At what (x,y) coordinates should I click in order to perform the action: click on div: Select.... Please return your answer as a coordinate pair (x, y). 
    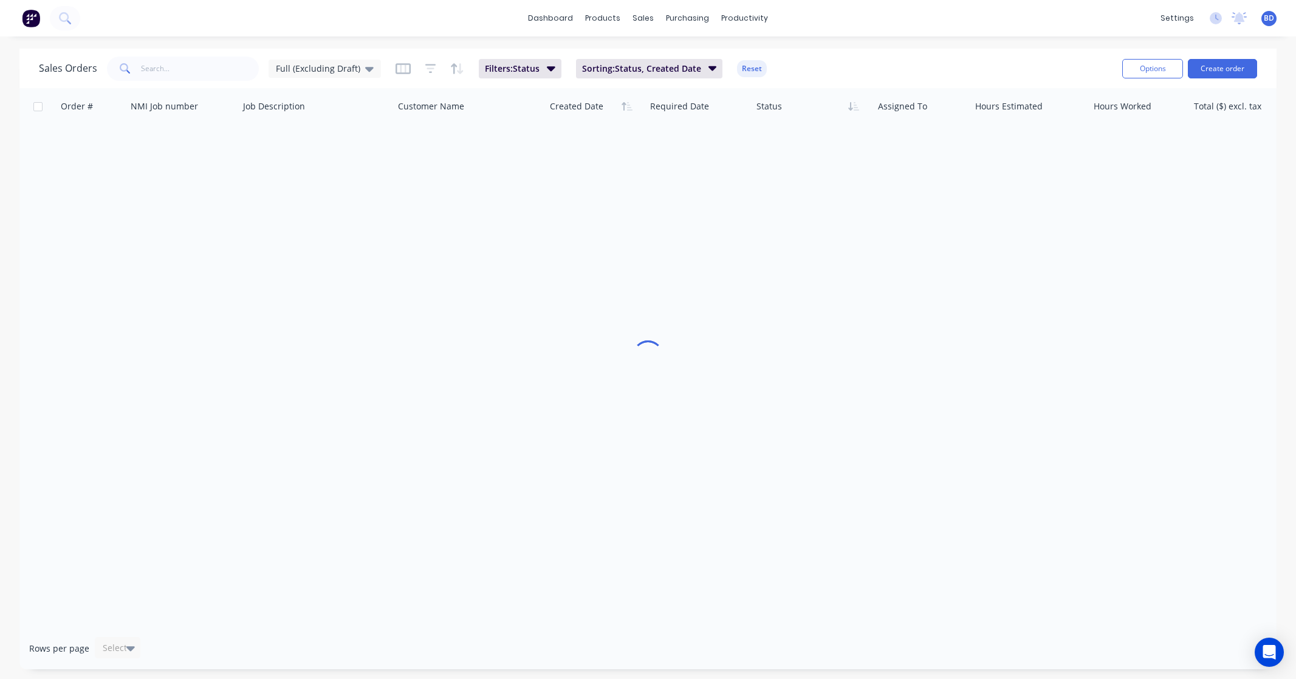
    Looking at the image, I should click on (118, 648).